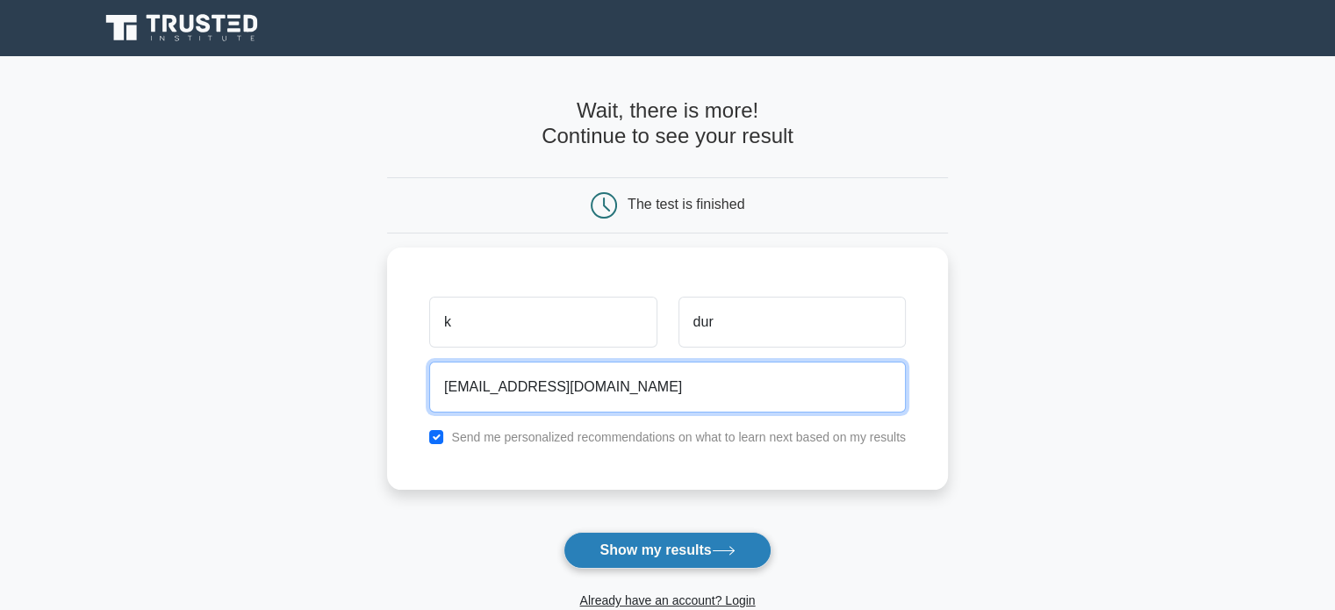  What do you see at coordinates (667, 387) in the screenshot?
I see `input: Email` at bounding box center [667, 387].